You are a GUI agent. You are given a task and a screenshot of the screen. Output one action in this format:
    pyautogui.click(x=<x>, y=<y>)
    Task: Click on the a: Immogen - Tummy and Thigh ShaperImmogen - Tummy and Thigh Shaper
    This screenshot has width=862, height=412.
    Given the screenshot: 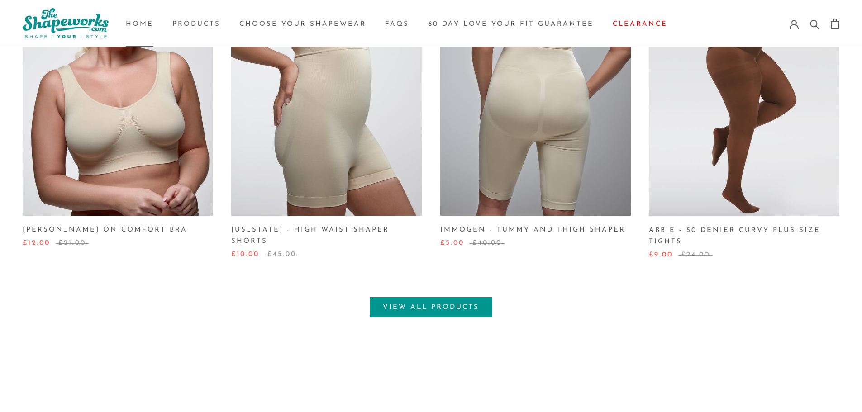 What is the action you would take?
    pyautogui.click(x=535, y=120)
    